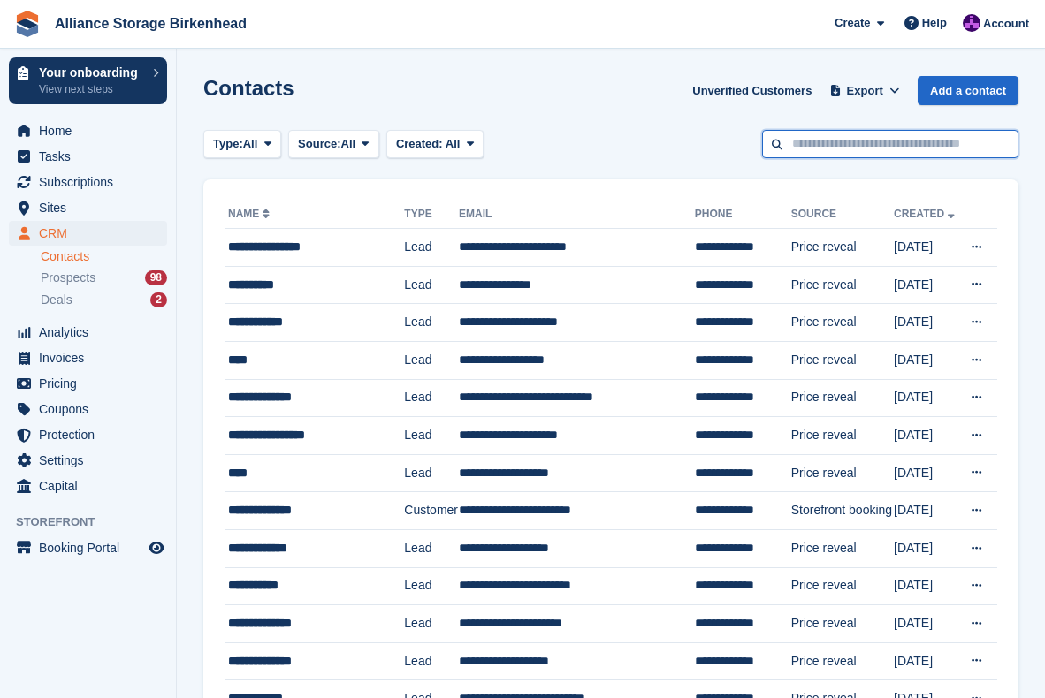 The height and width of the screenshot is (698, 1045). Describe the element at coordinates (864, 90) in the screenshot. I see `button: Export` at that location.